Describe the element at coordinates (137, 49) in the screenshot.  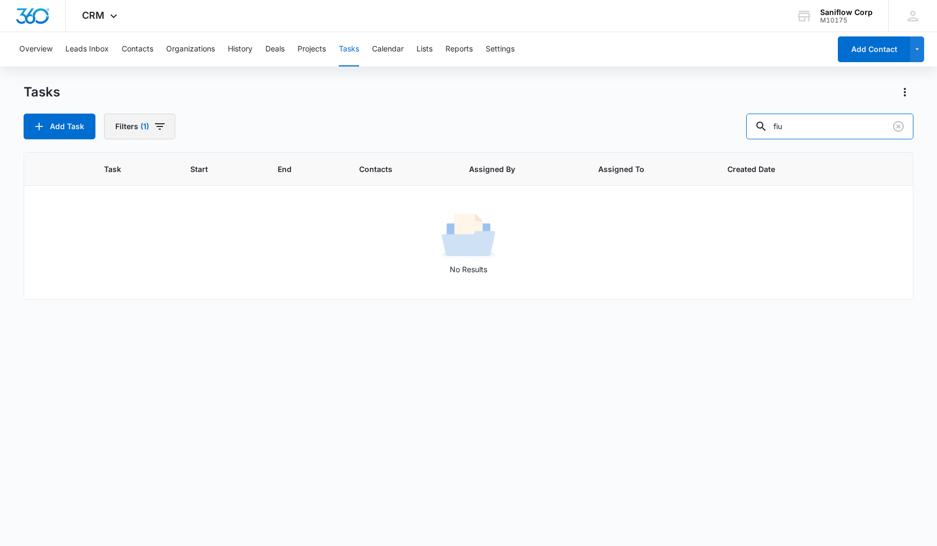
I see `button: Contacts` at that location.